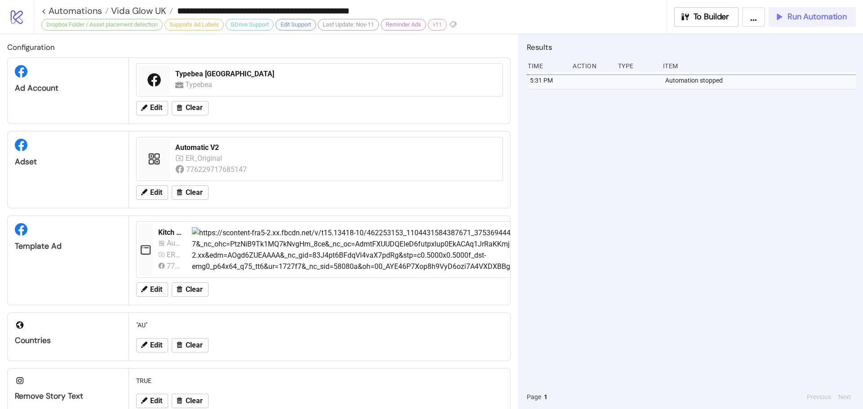  Describe the element at coordinates (137, 11) in the screenshot. I see `span: Vida Glow UK` at that location.